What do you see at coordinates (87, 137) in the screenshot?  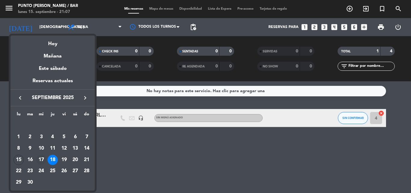 I see `td: 7 de septiembre de 2025` at bounding box center [87, 137].